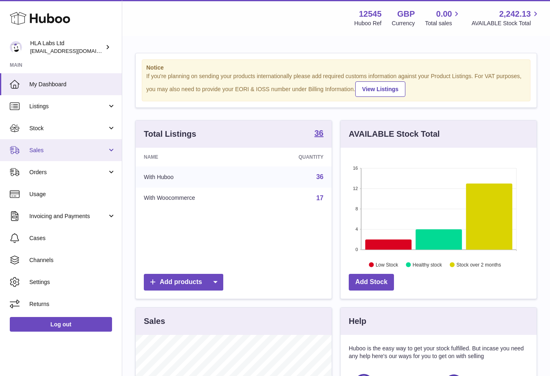  What do you see at coordinates (403, 23) in the screenshot?
I see `div: Currency` at bounding box center [403, 23].